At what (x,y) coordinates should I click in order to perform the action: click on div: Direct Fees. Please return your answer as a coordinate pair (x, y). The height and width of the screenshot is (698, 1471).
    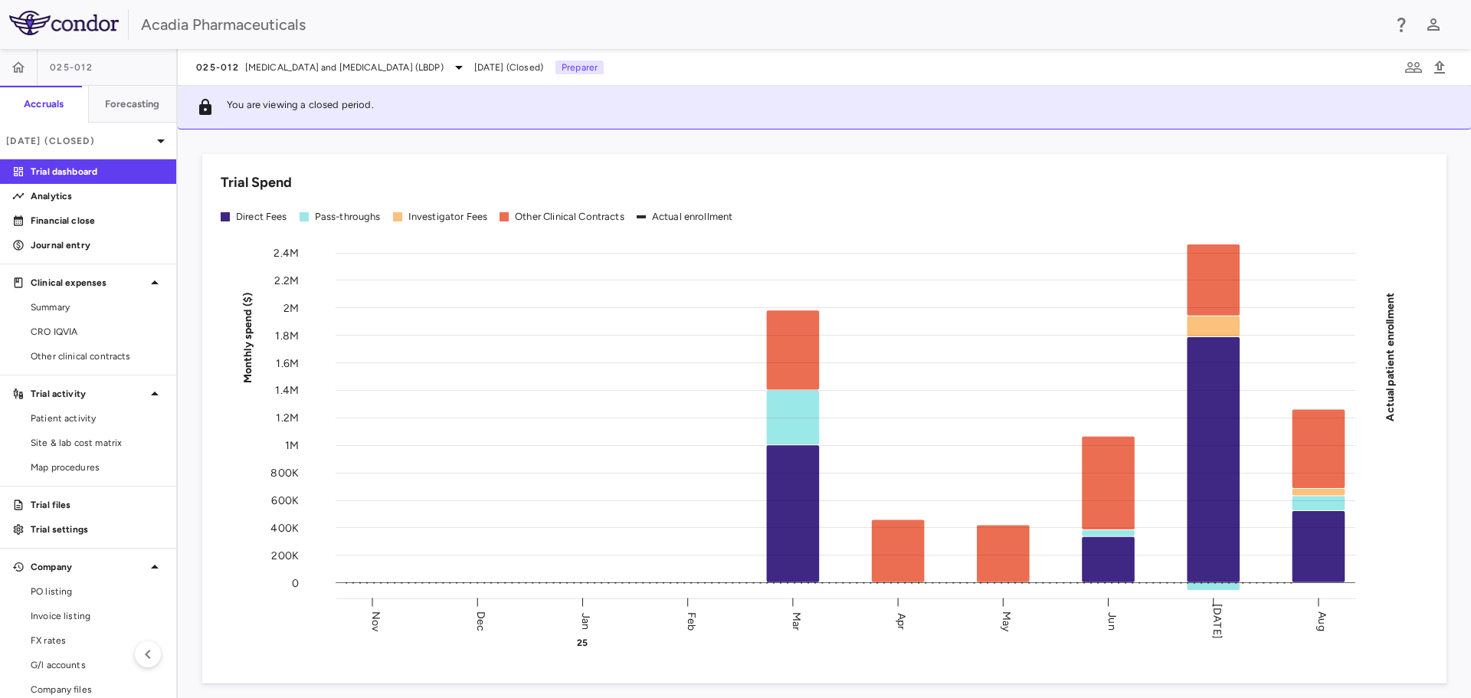
    Looking at the image, I should click on (261, 217).